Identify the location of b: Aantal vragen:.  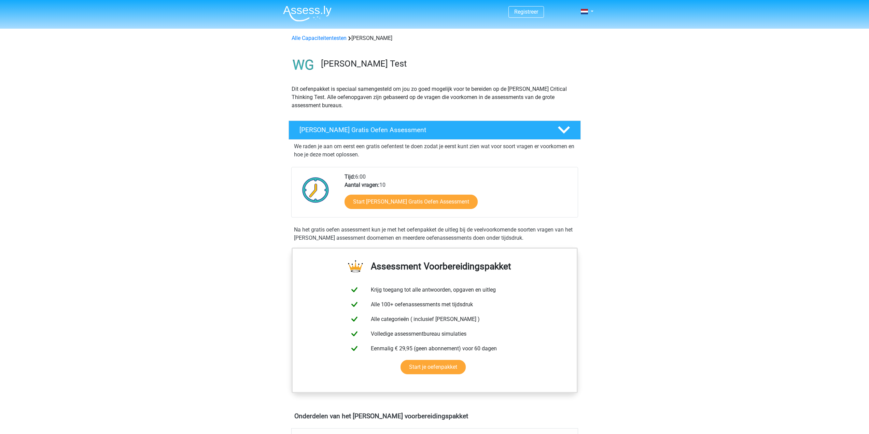
(362, 185).